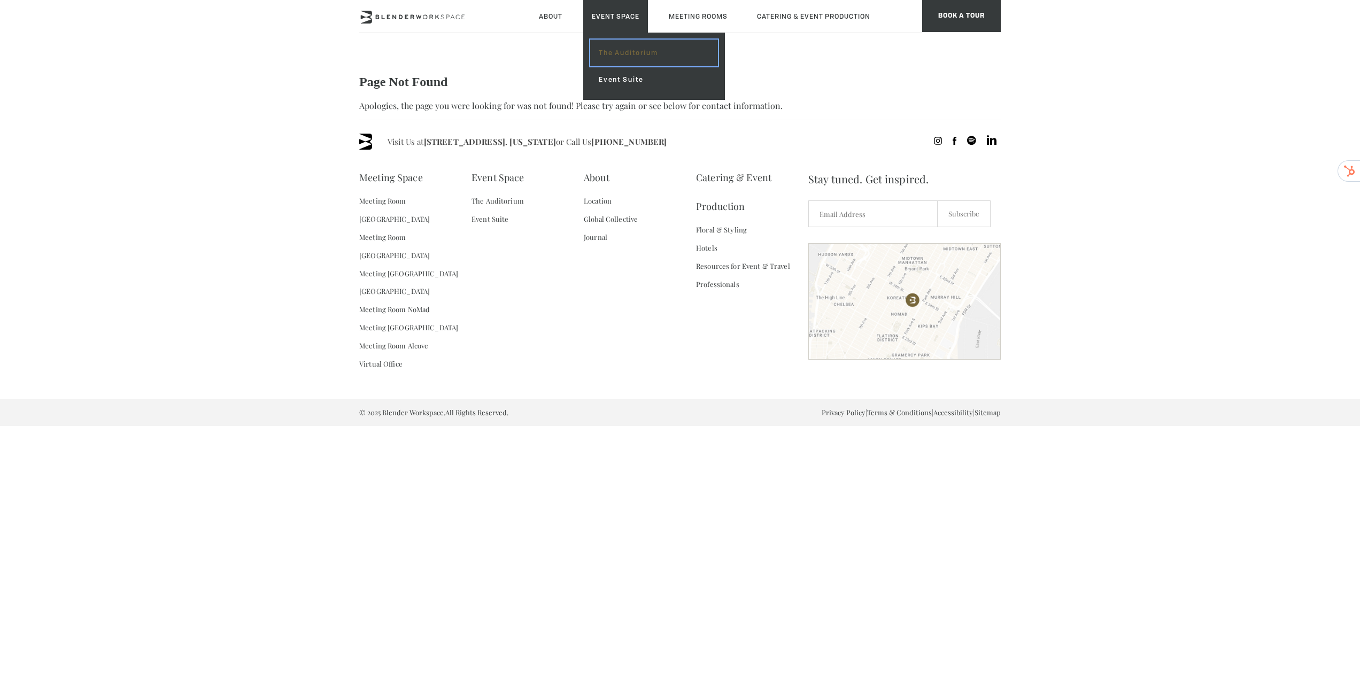 The image size is (1360, 683). I want to click on span: © 2025 Blender Workspace. All Rights Reserved., so click(433, 413).